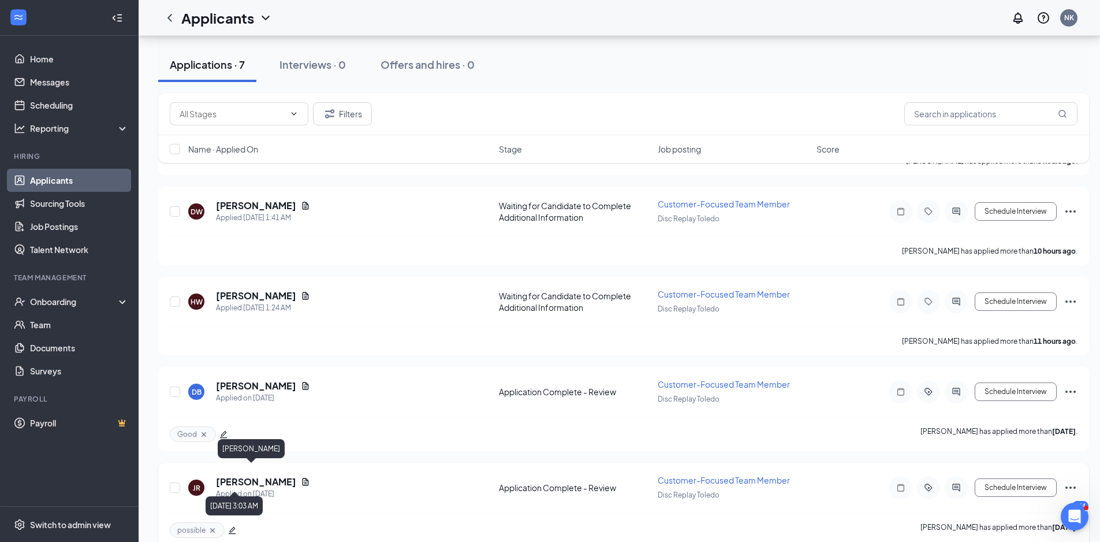  I want to click on div: JR, so click(196, 488).